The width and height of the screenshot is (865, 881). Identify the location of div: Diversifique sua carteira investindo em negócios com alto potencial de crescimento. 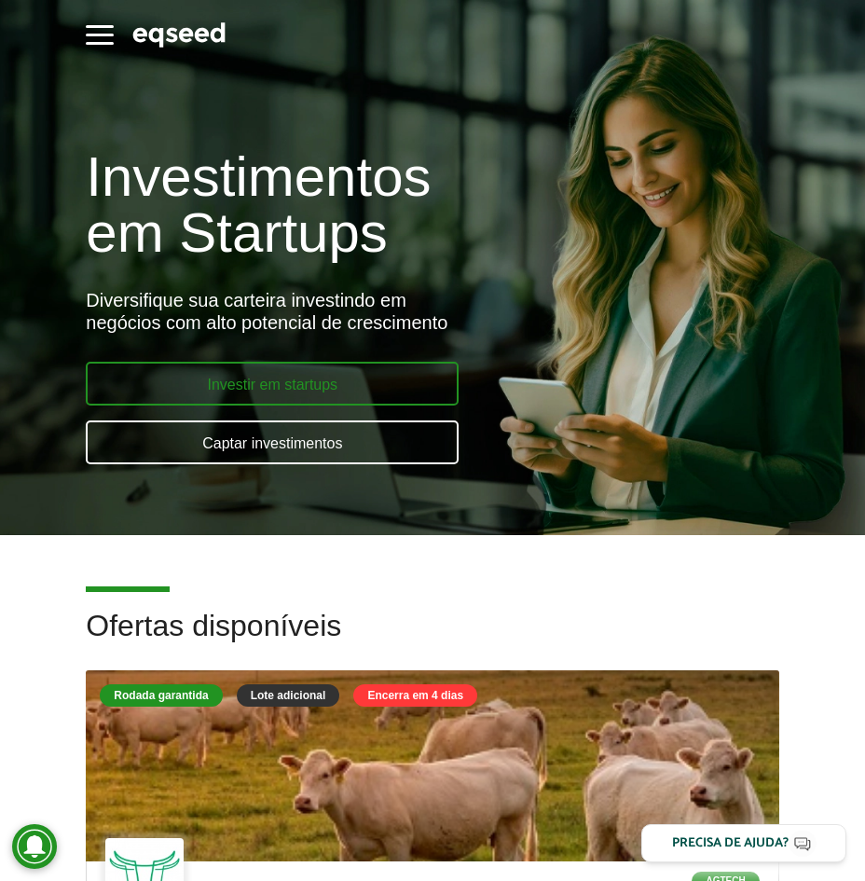
(432, 311).